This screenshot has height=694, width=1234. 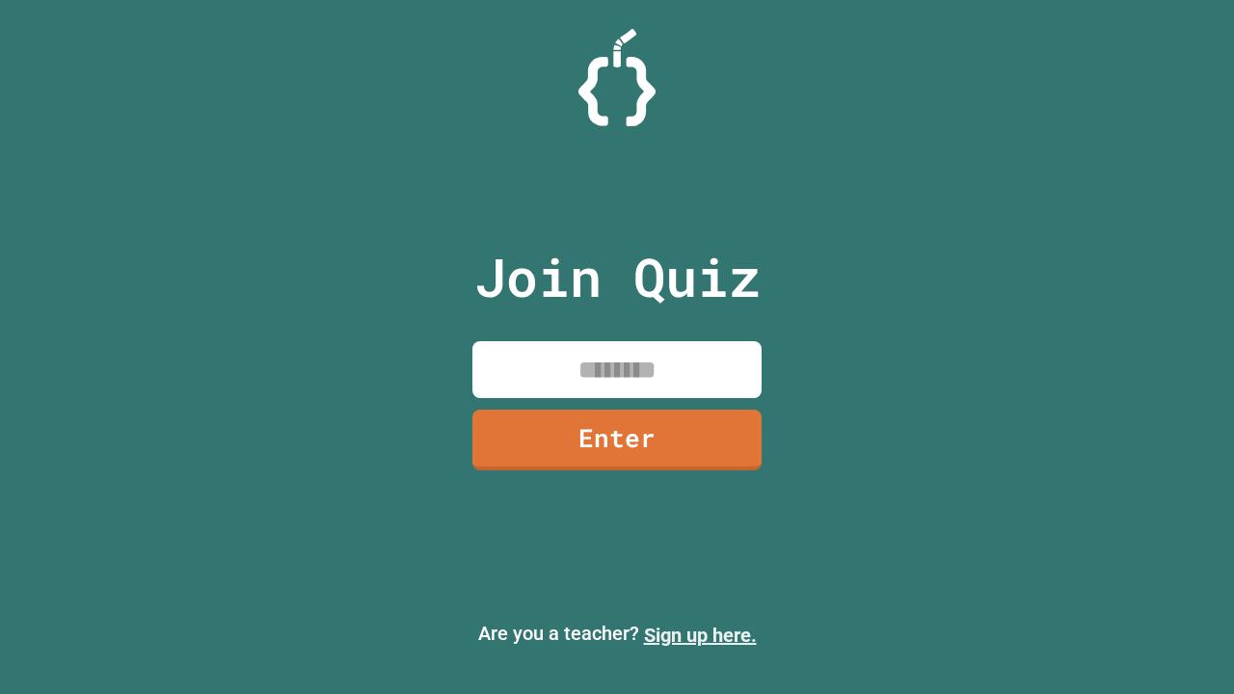 I want to click on p: Join Quiz, so click(x=617, y=277).